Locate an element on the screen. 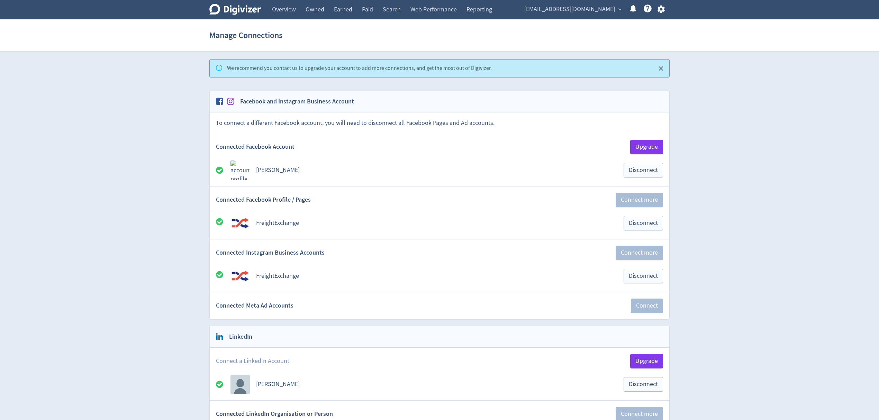  h2: LinkedIn is located at coordinates (238, 337).